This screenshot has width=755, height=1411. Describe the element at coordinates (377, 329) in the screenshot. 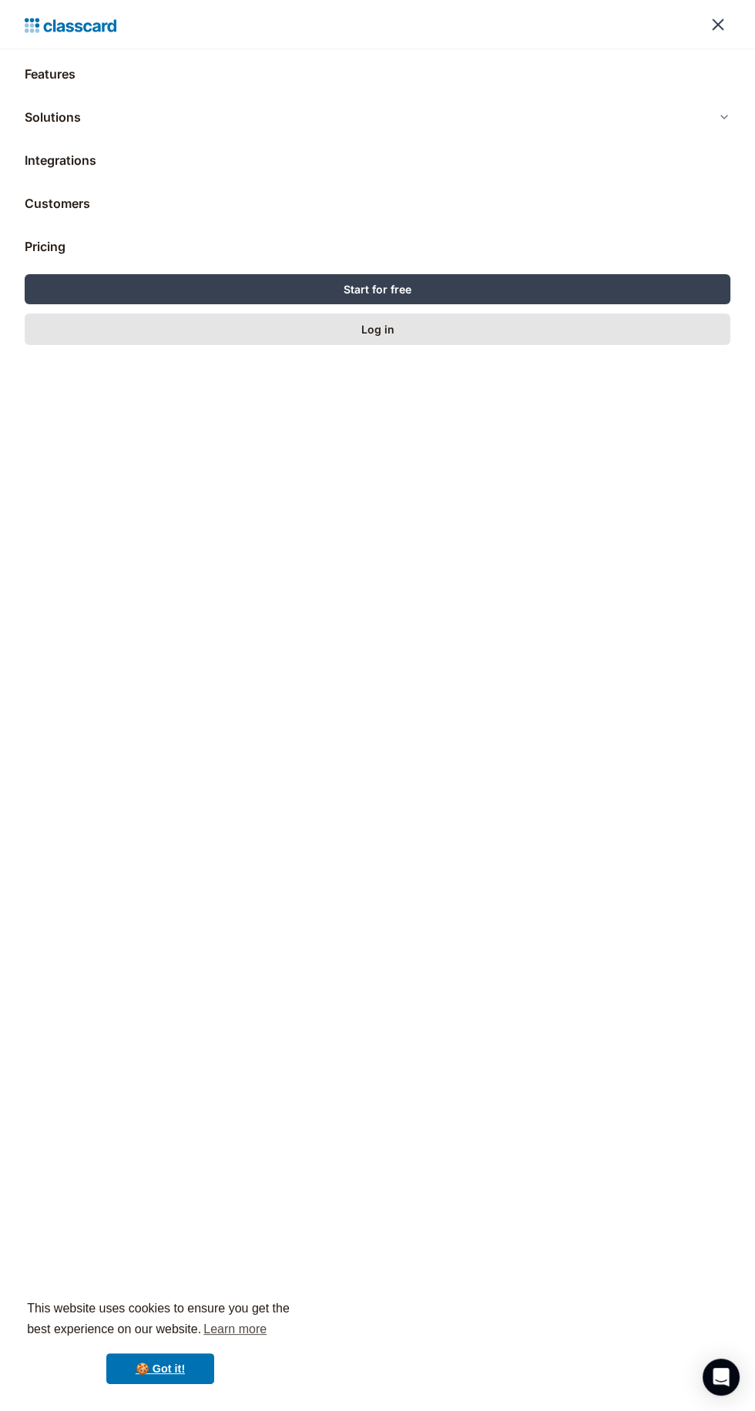

I see `a: Log in` at that location.